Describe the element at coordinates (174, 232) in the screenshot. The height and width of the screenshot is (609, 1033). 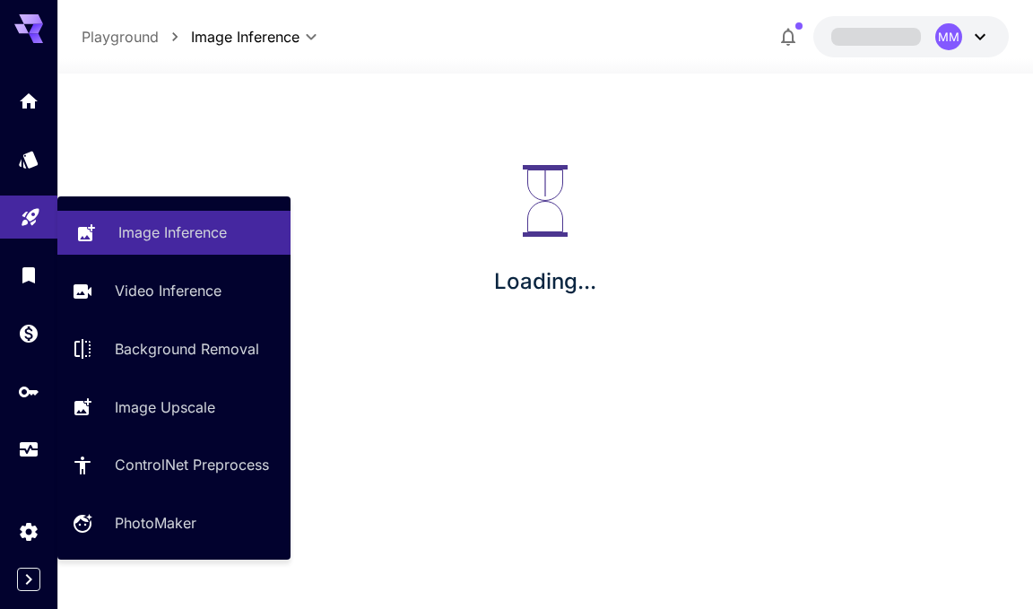
I see `a: Image Inference` at that location.